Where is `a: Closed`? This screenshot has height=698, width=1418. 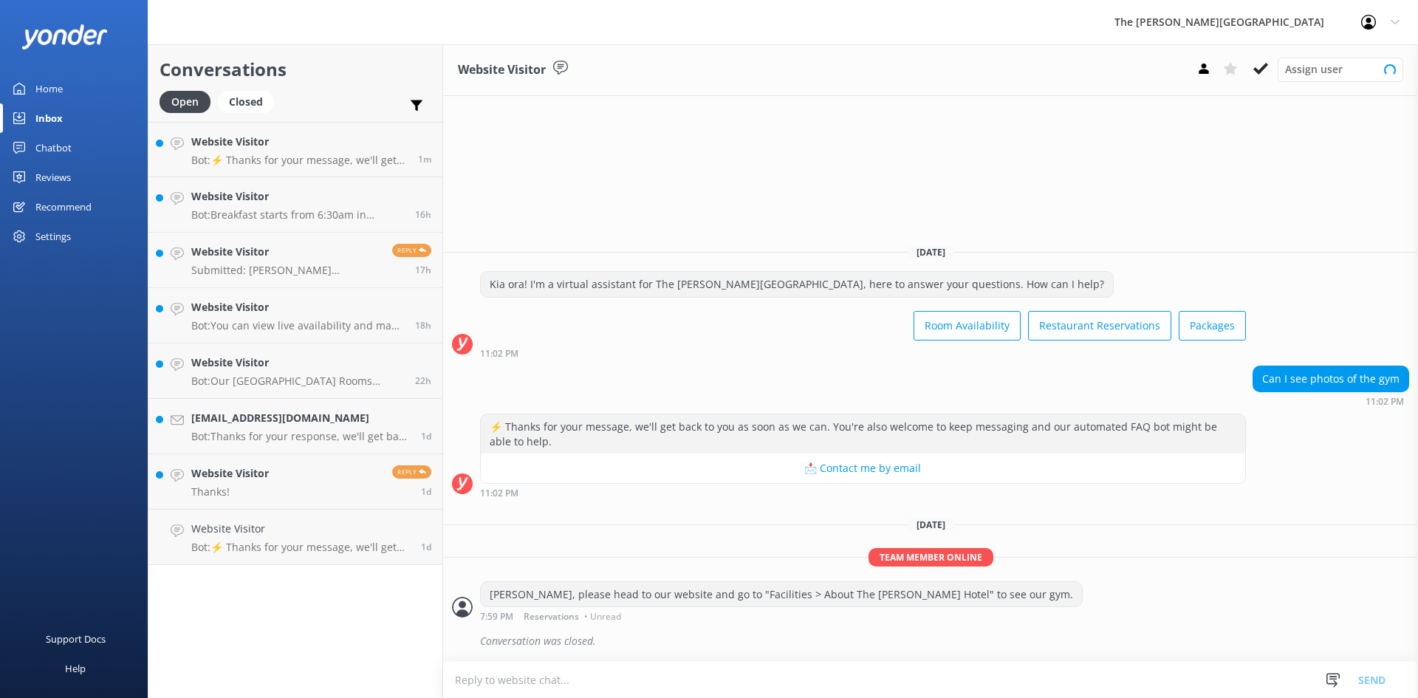 a: Closed is located at coordinates (250, 101).